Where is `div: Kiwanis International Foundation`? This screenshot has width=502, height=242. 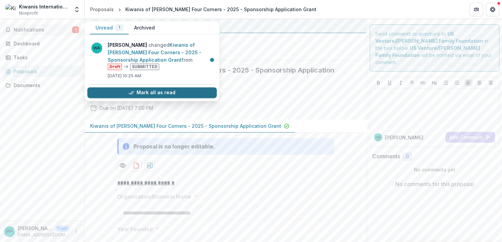
div: Kiwanis International Foundation is located at coordinates (44, 6).